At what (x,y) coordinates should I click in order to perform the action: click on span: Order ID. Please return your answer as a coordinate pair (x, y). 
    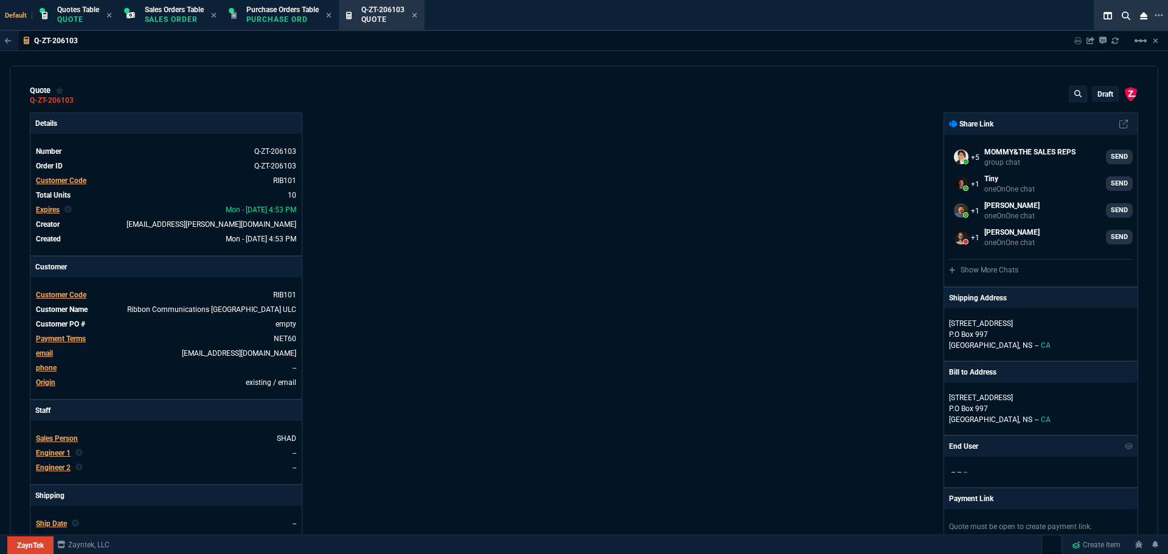
    Looking at the image, I should click on (49, 166).